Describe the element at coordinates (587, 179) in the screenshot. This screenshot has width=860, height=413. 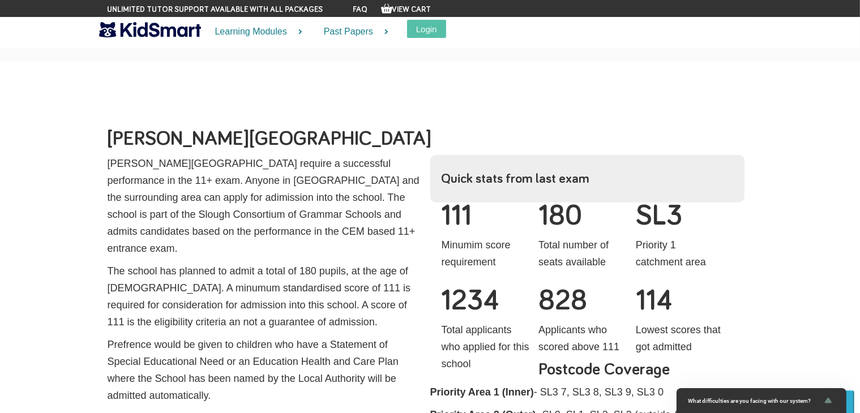
I see `h4: Quick stats from last exam` at that location.